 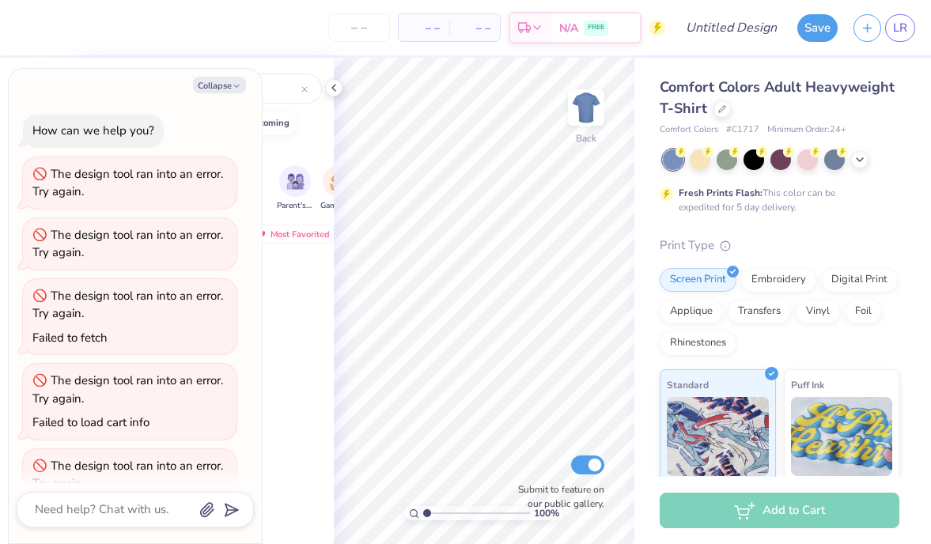 I want to click on div: This color can be expedited for 5 day delivery., so click(x=776, y=200).